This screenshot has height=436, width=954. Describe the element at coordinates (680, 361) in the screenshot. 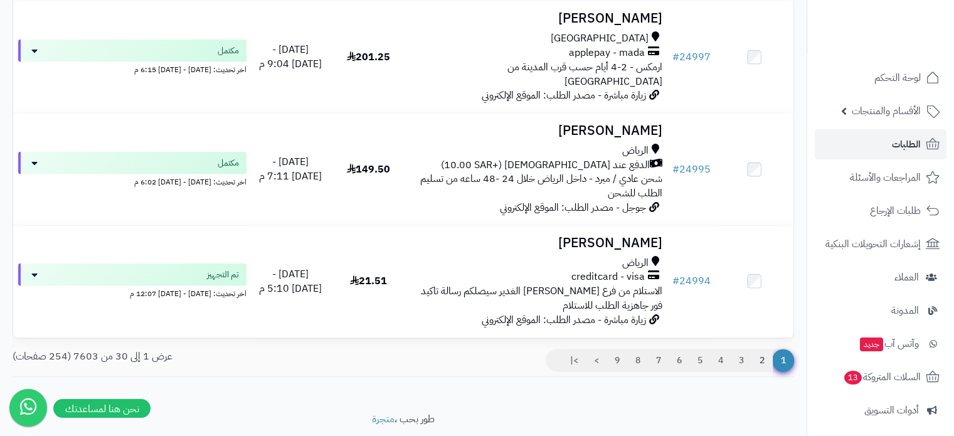

I see `a: 6` at that location.